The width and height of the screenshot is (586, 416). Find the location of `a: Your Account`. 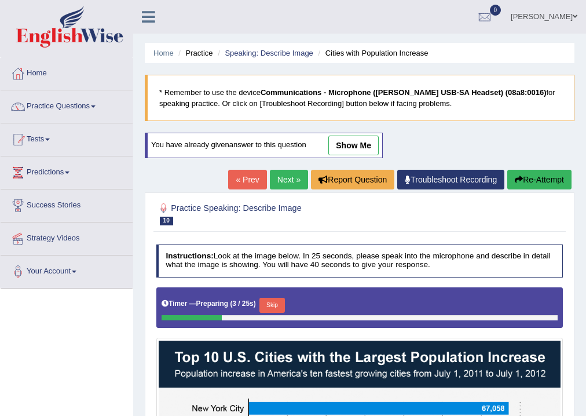

a: Your Account is located at coordinates (67, 270).